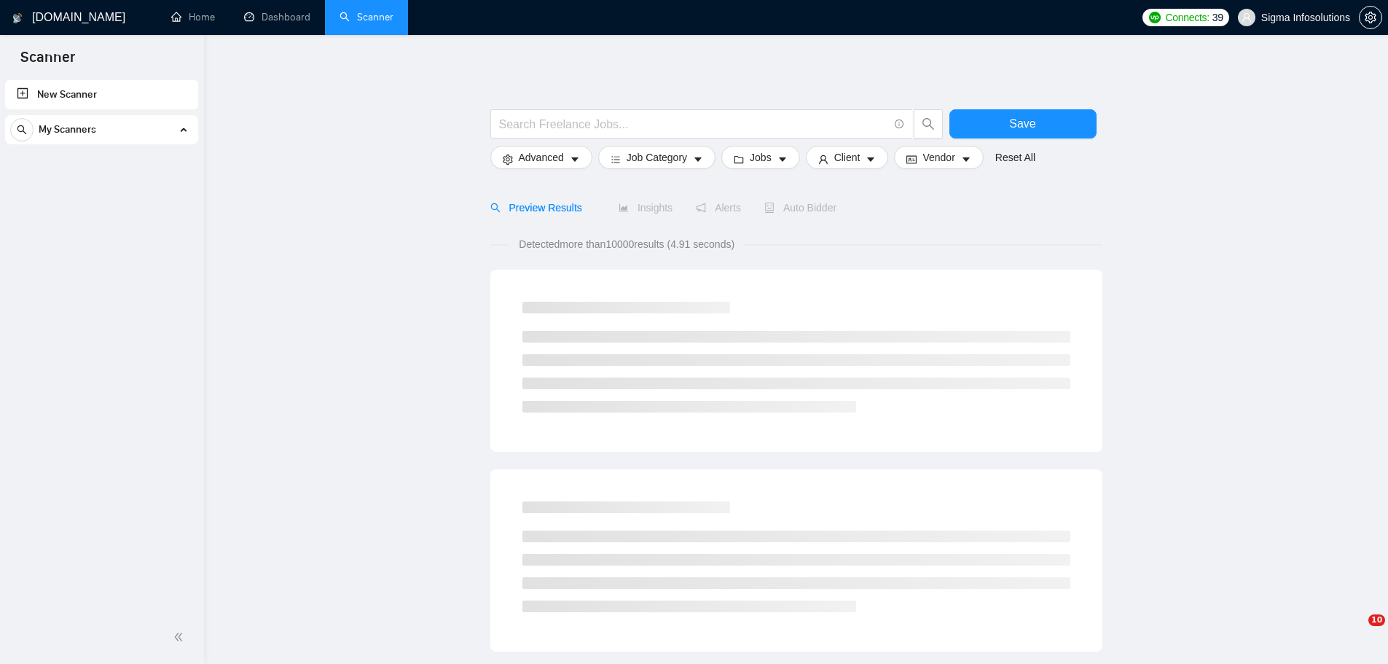 The height and width of the screenshot is (664, 1388). Describe the element at coordinates (938, 157) in the screenshot. I see `span: Vendor` at that location.